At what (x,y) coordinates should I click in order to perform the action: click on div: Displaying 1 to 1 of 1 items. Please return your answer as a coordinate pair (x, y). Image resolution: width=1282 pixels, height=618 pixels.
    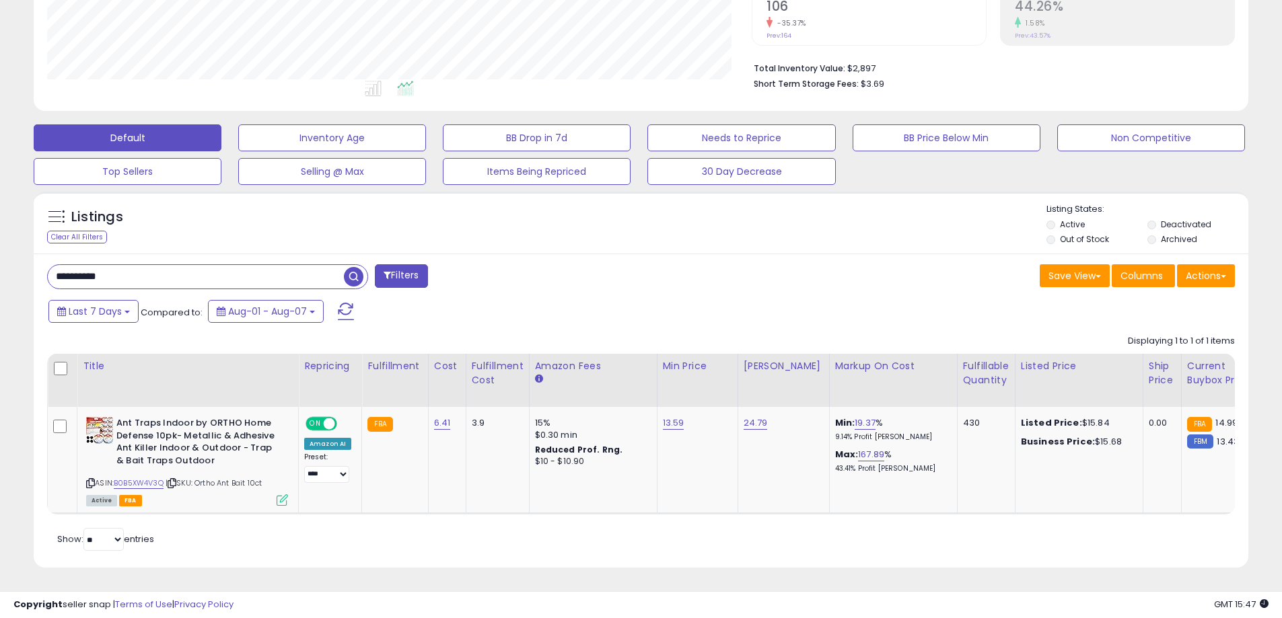
    Looking at the image, I should click on (1181, 341).